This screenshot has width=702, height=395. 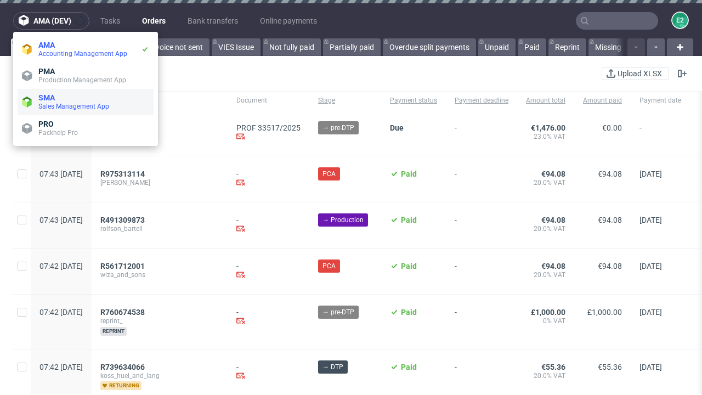 I want to click on span: R561712001, so click(x=122, y=266).